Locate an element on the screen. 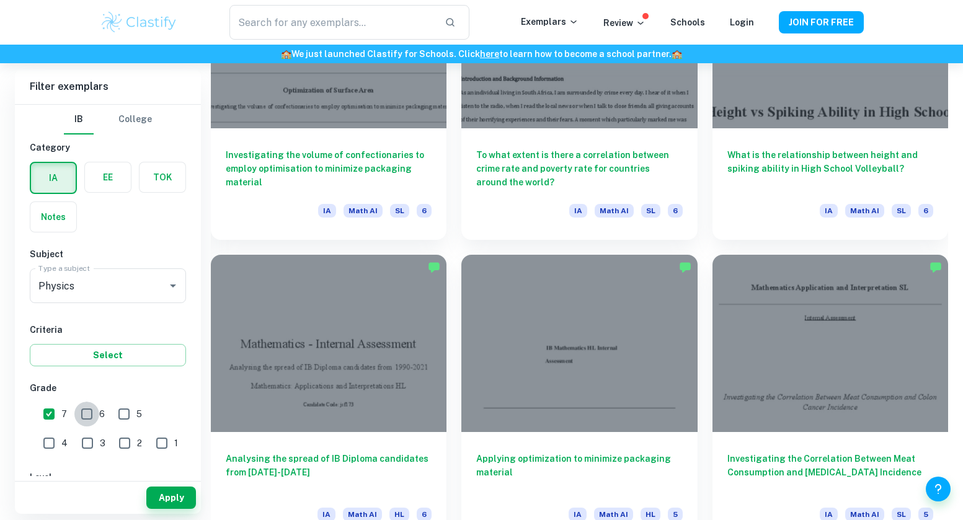 The image size is (963, 520). h6: Category is located at coordinates (108, 148).